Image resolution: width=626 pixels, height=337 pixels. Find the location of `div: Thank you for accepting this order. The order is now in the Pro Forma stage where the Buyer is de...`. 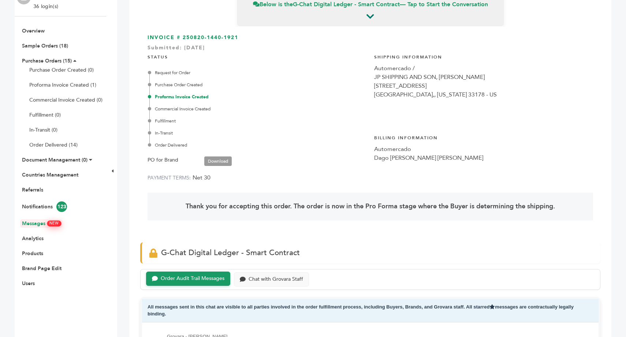

div: Thank you for accepting this order. The order is now in the Pro Forma stage where the Buyer is de... is located at coordinates (370, 207).